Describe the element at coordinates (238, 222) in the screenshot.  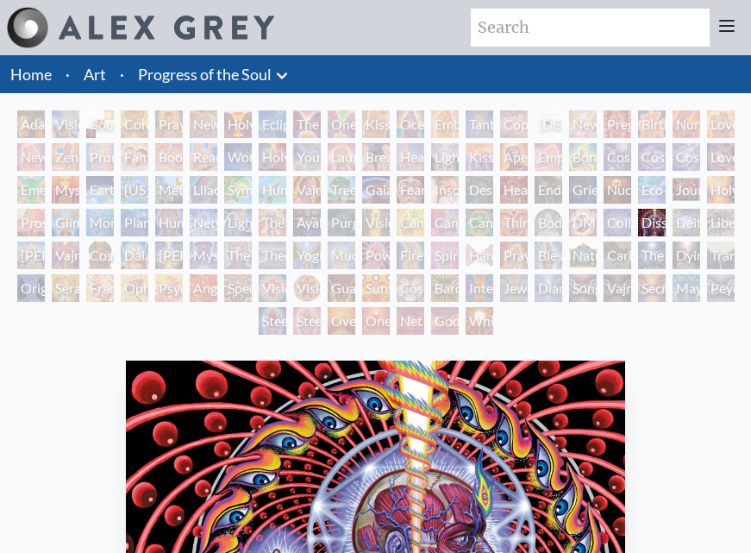
I see `div: Lightworker` at that location.